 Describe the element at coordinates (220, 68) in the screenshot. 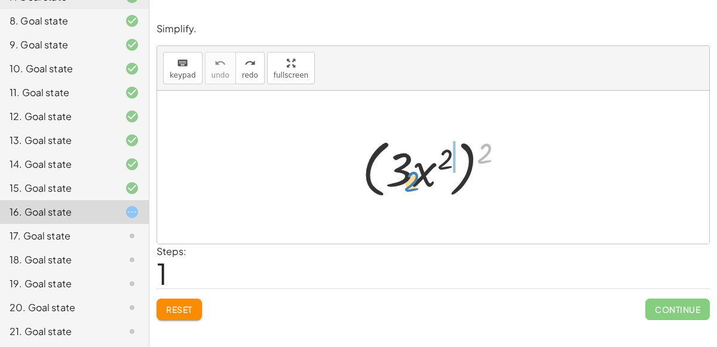

I see `button: undoundo` at that location.